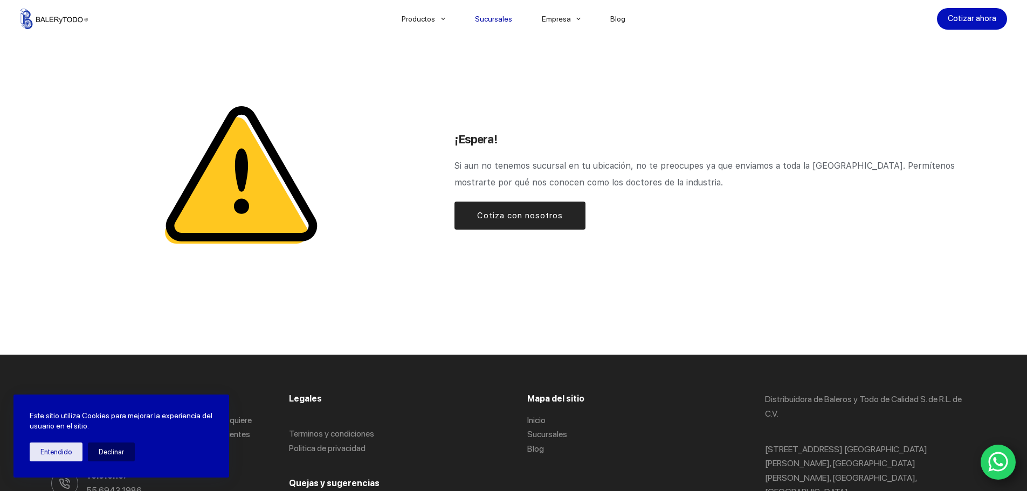 The width and height of the screenshot is (1027, 491). What do you see at coordinates (972, 19) in the screenshot?
I see `a: Cotizar ahora` at bounding box center [972, 19].